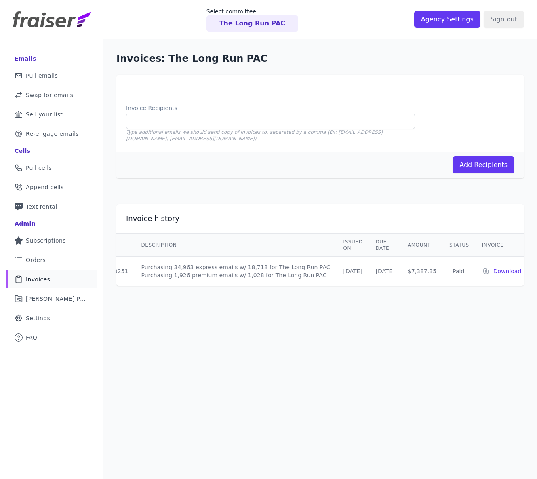 This screenshot has width=537, height=479. Describe the element at coordinates (422, 271) in the screenshot. I see `td: $7,387.35` at that location.